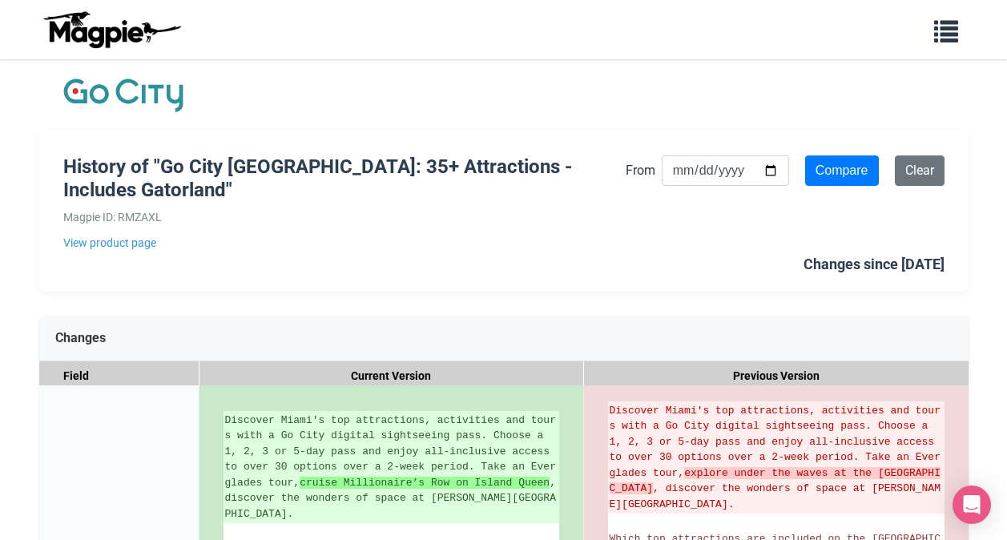  What do you see at coordinates (842, 171) in the screenshot?
I see `input: Compare` at bounding box center [842, 171].